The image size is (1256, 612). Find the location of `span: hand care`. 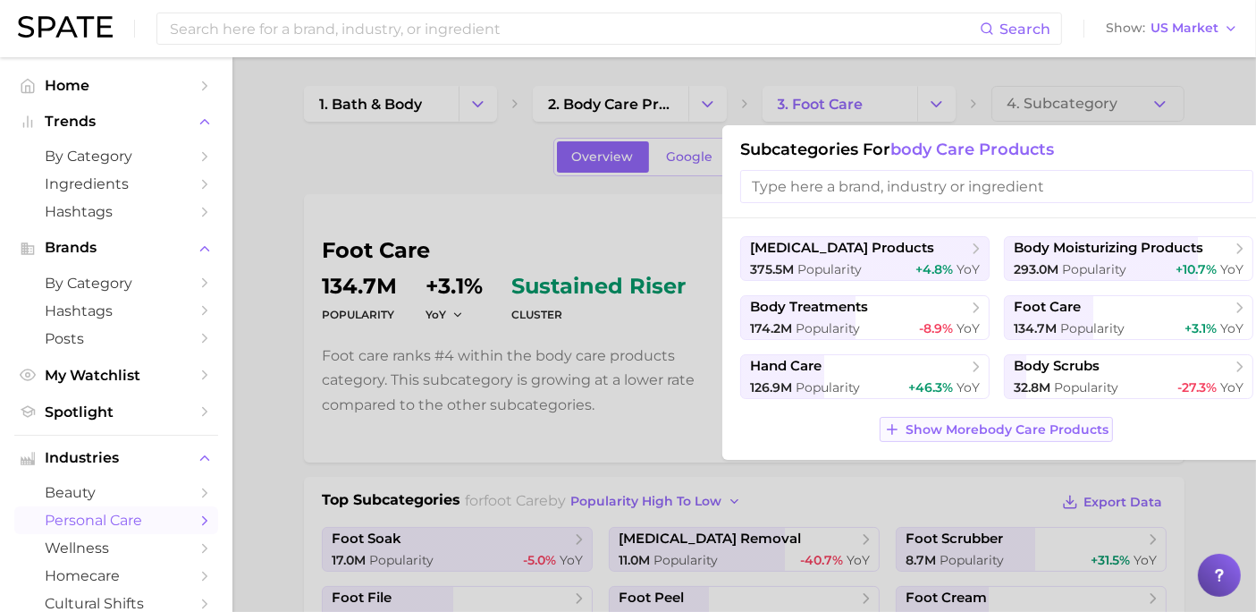

span: hand care is located at coordinates (786, 366).